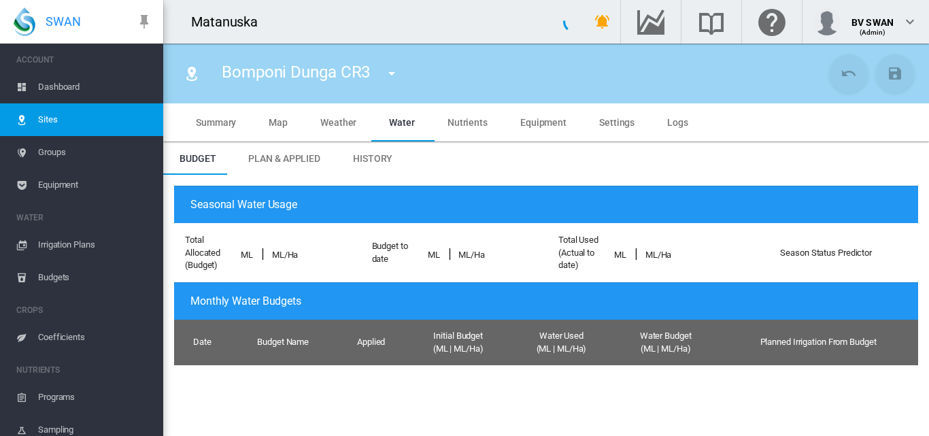  Describe the element at coordinates (603, 22) in the screenshot. I see `md-icon: icon-bell-ring` at that location.